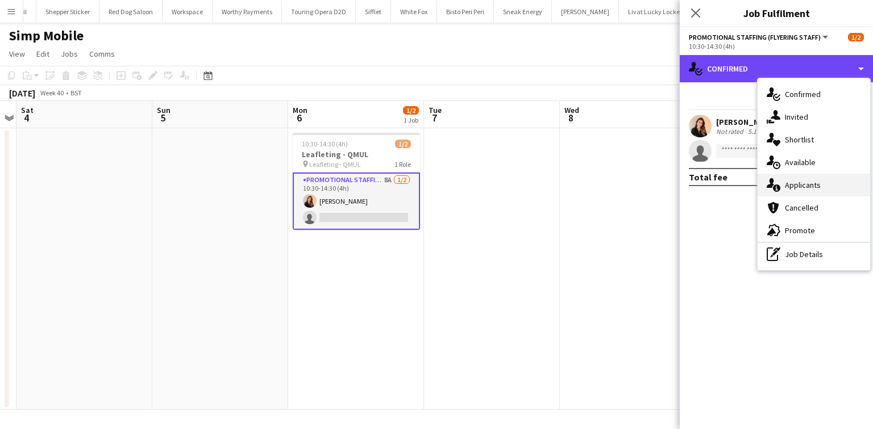  What do you see at coordinates (414, 11) in the screenshot?
I see `button: White Fox` at bounding box center [414, 11].